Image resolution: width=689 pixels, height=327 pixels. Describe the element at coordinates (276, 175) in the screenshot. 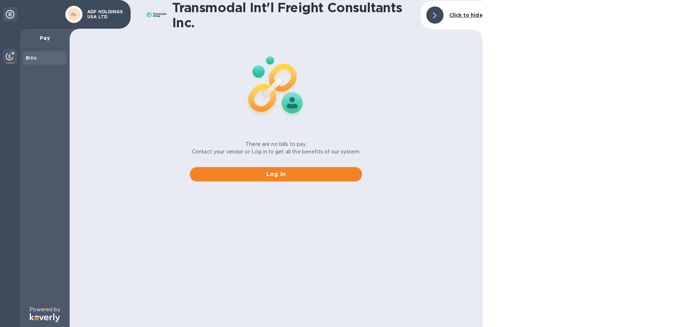

I see `span: Log in` at that location.